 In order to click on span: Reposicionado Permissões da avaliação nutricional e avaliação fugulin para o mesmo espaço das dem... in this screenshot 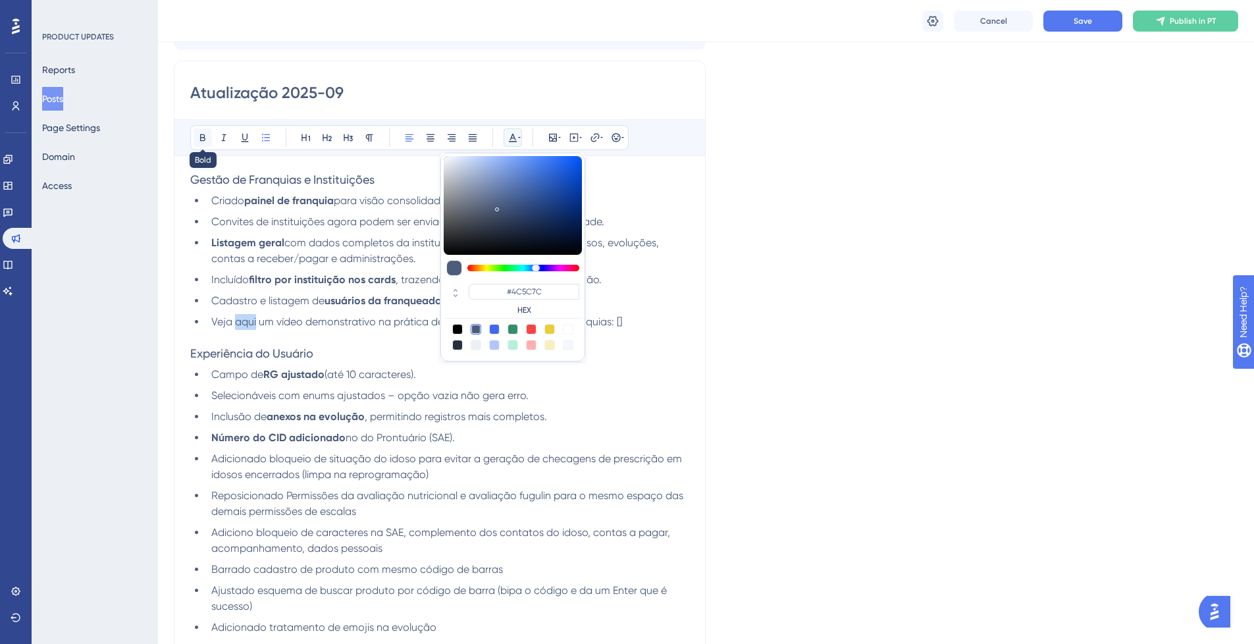, I will do `click(448, 503)`.